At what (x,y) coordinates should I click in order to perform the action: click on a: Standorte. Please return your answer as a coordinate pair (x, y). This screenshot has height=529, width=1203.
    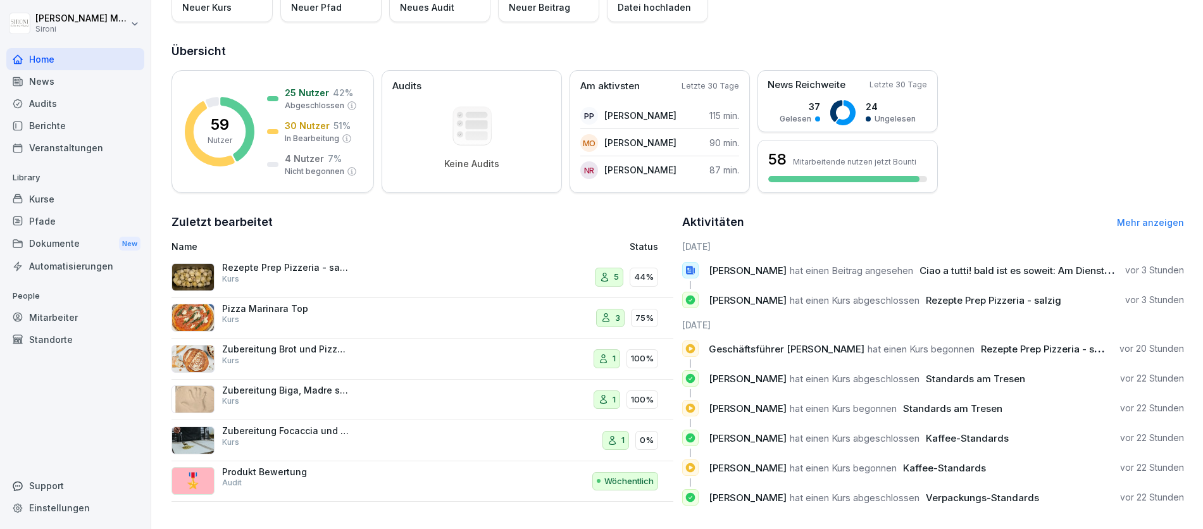
    Looking at the image, I should click on (75, 339).